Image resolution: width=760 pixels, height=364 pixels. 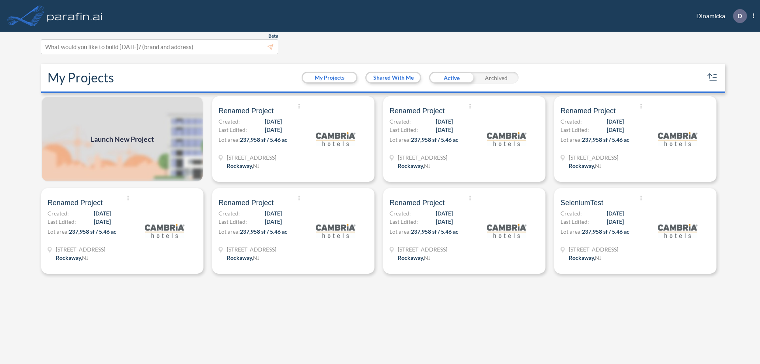 What do you see at coordinates (712, 78) in the screenshot?
I see `button: sort` at bounding box center [712, 78].